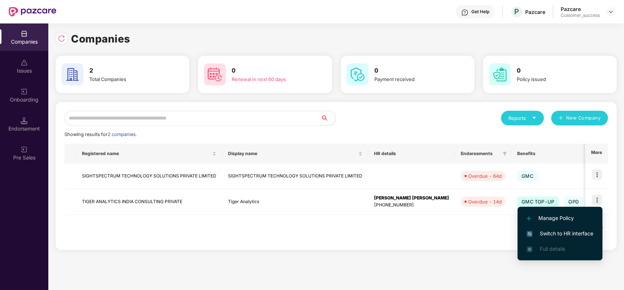 This screenshot has width=624, height=290. What do you see at coordinates (293, 153) in the screenshot?
I see `span: Display name` at bounding box center [293, 153].